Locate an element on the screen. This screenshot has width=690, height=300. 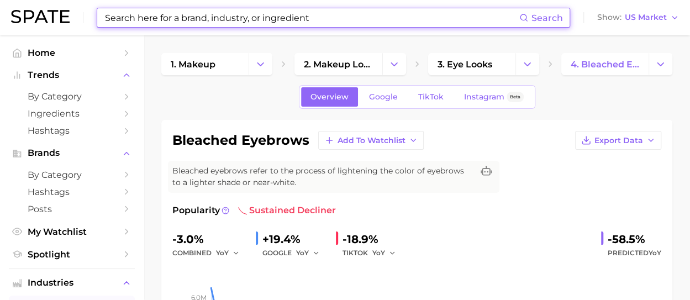
span: Posts is located at coordinates (72, 209).